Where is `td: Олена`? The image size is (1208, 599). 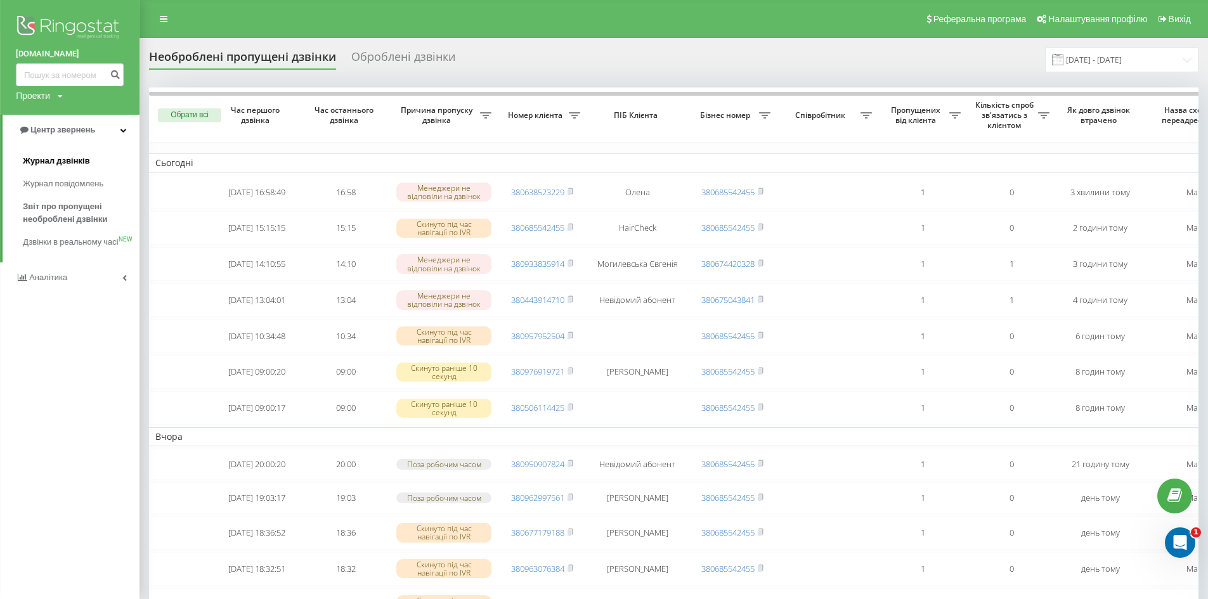
td: Олена is located at coordinates (637, 192).